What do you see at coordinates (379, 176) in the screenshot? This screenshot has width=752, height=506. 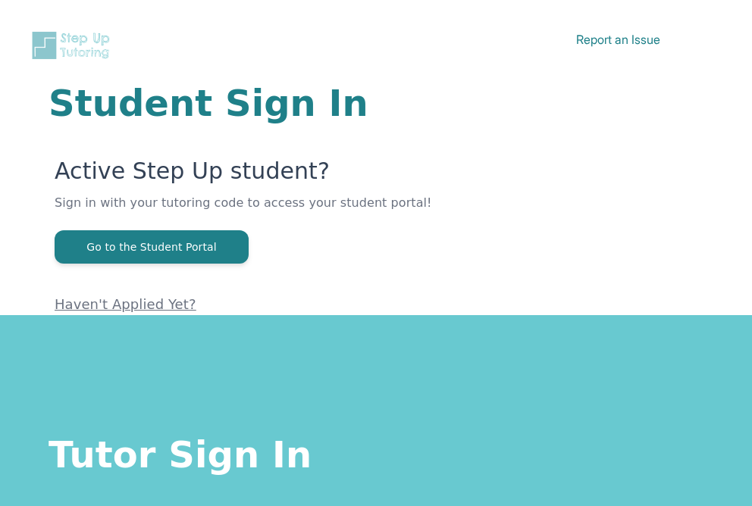 I see `p: Active Step Up student?` at bounding box center [379, 176].